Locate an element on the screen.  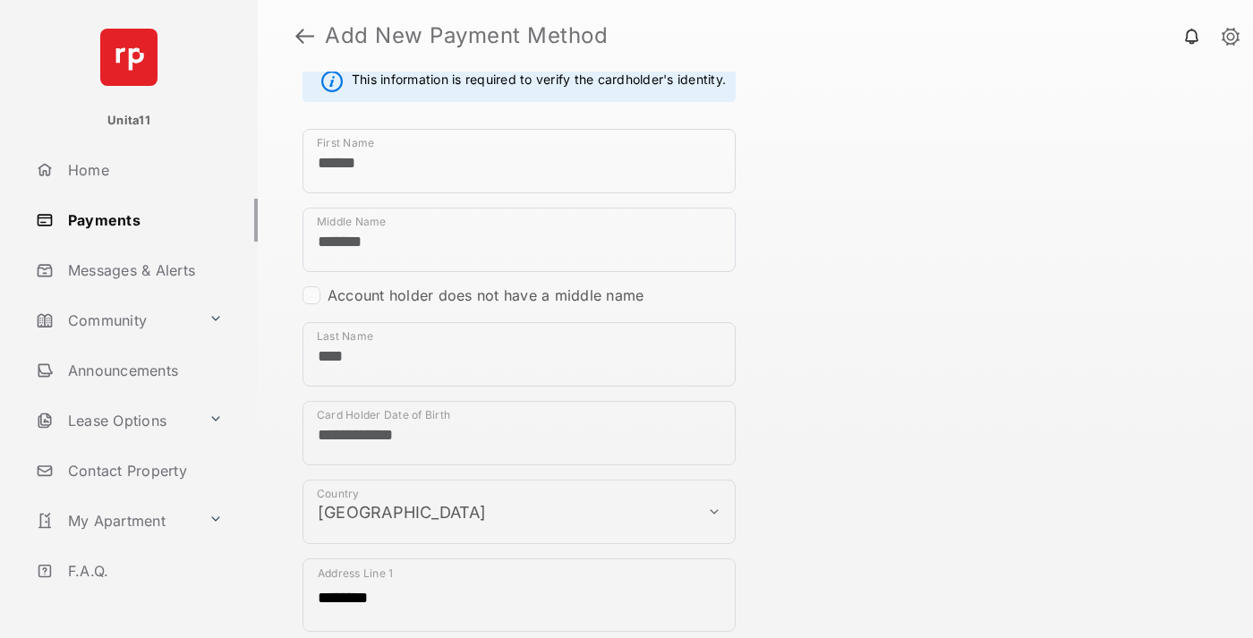
p: Unita11 is located at coordinates (129, 121).